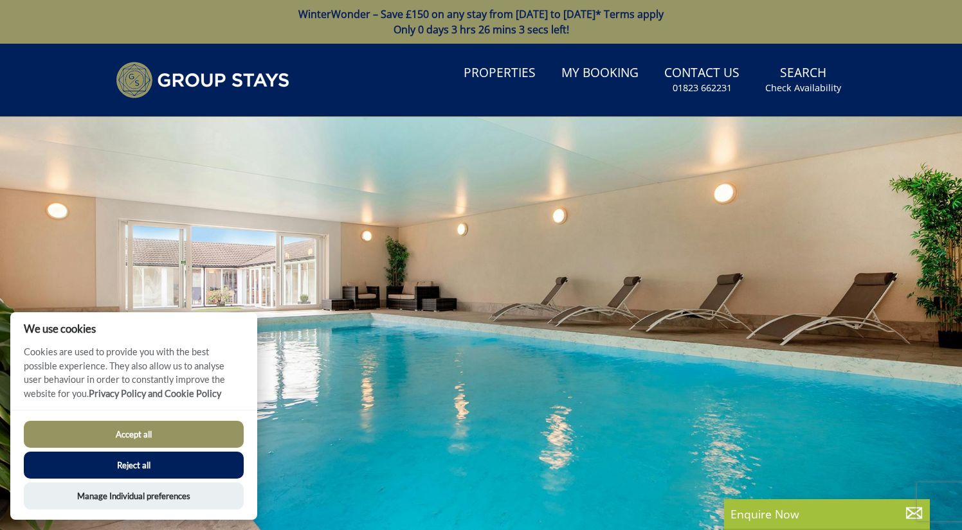 This screenshot has width=962, height=530. I want to click on a: Privacy Policy and Cookie Policy, so click(155, 393).